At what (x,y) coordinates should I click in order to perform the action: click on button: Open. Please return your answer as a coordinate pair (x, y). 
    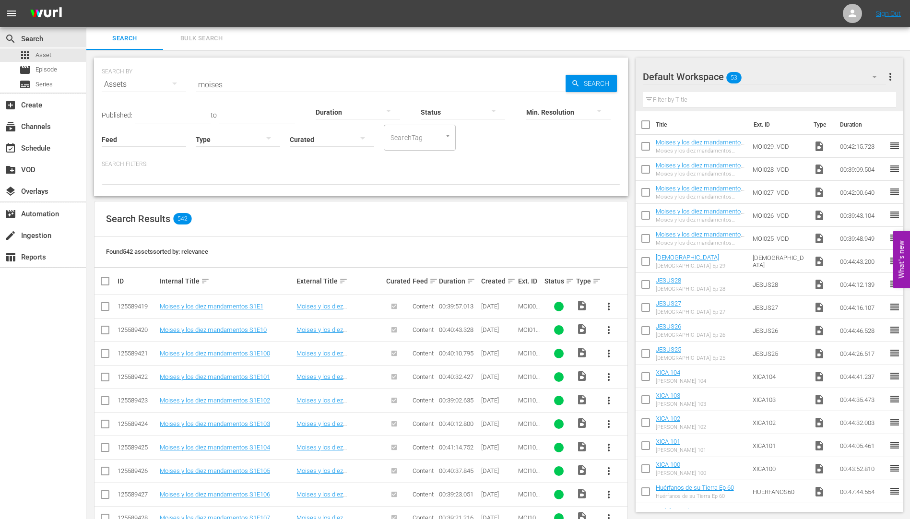
    Looking at the image, I should click on (447, 136).